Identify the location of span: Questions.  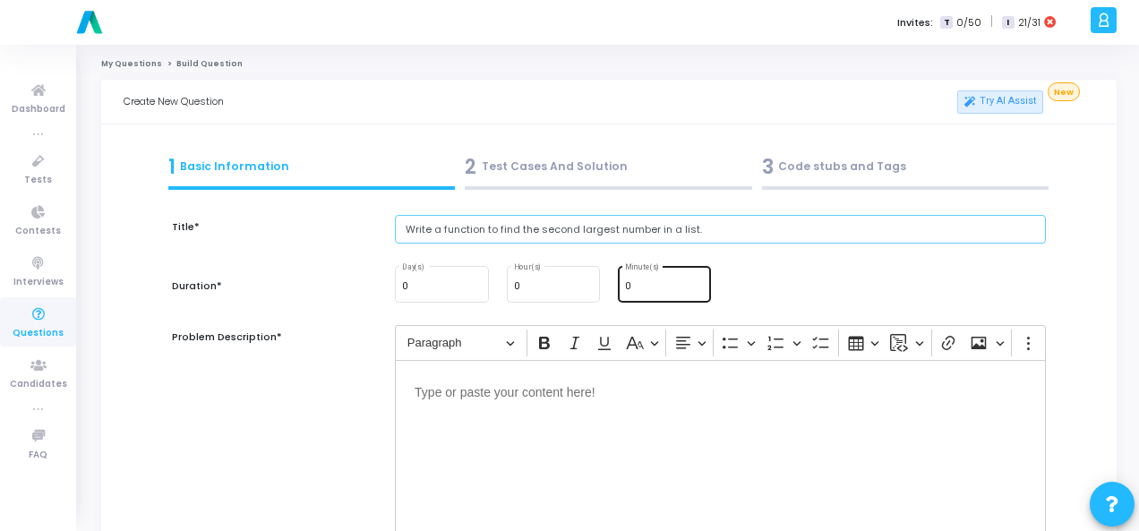
(38, 333).